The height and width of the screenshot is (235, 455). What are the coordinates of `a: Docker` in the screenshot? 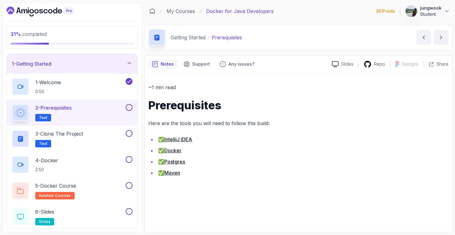 It's located at (173, 150).